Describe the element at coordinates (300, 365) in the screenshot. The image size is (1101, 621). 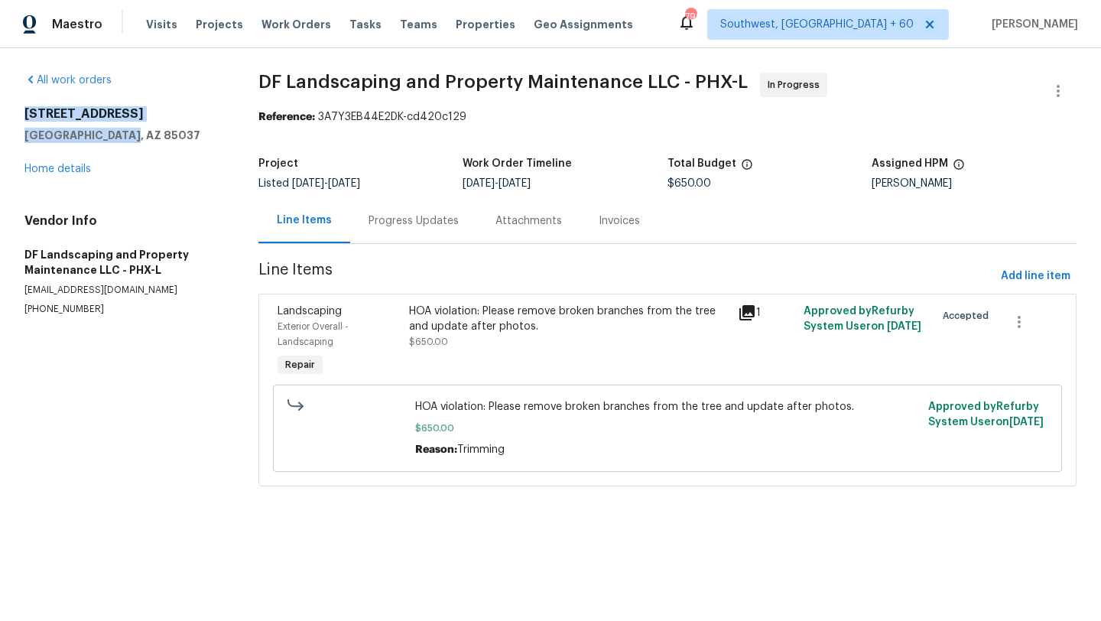
I see `span: Repair` at that location.